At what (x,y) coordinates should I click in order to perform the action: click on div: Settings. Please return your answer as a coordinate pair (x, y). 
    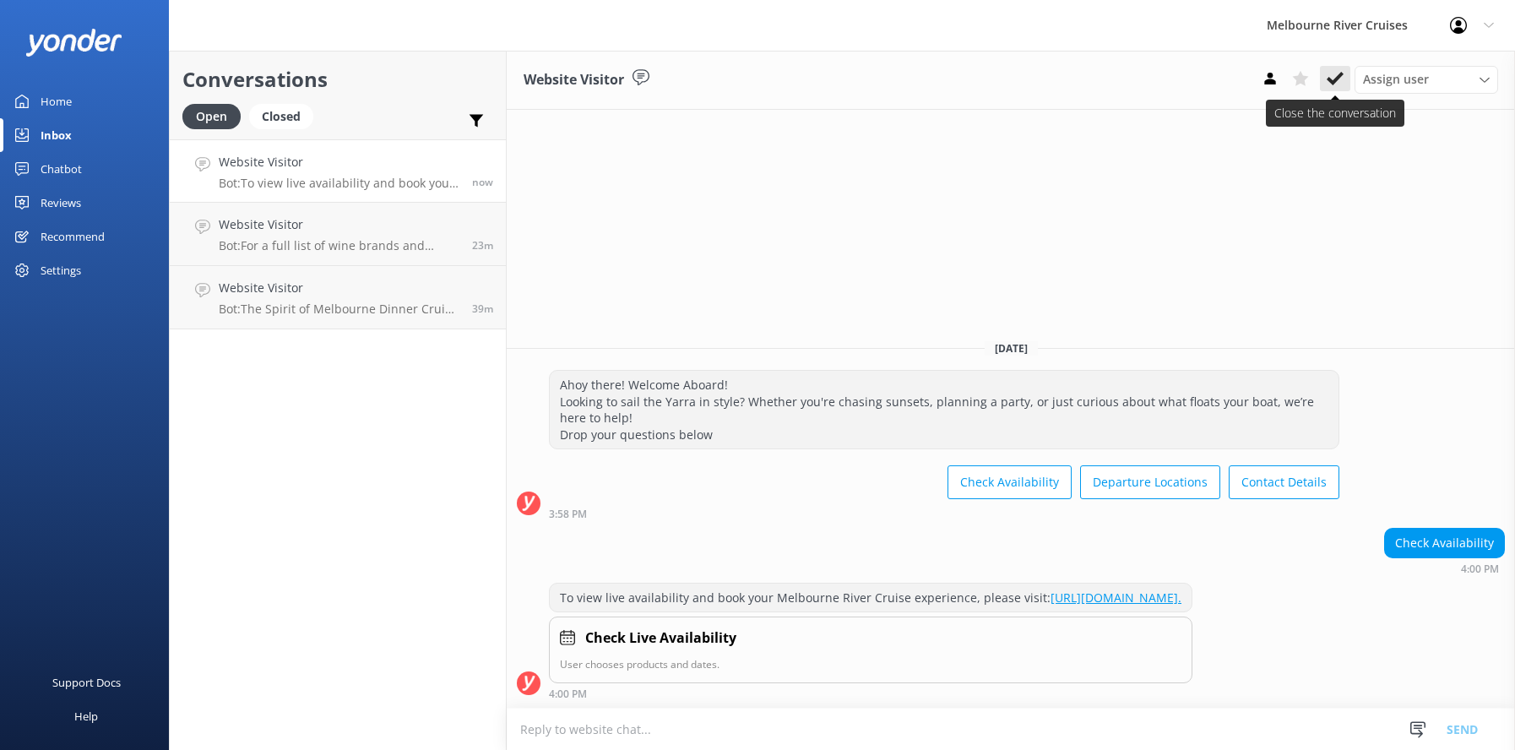
    Looking at the image, I should click on (61, 270).